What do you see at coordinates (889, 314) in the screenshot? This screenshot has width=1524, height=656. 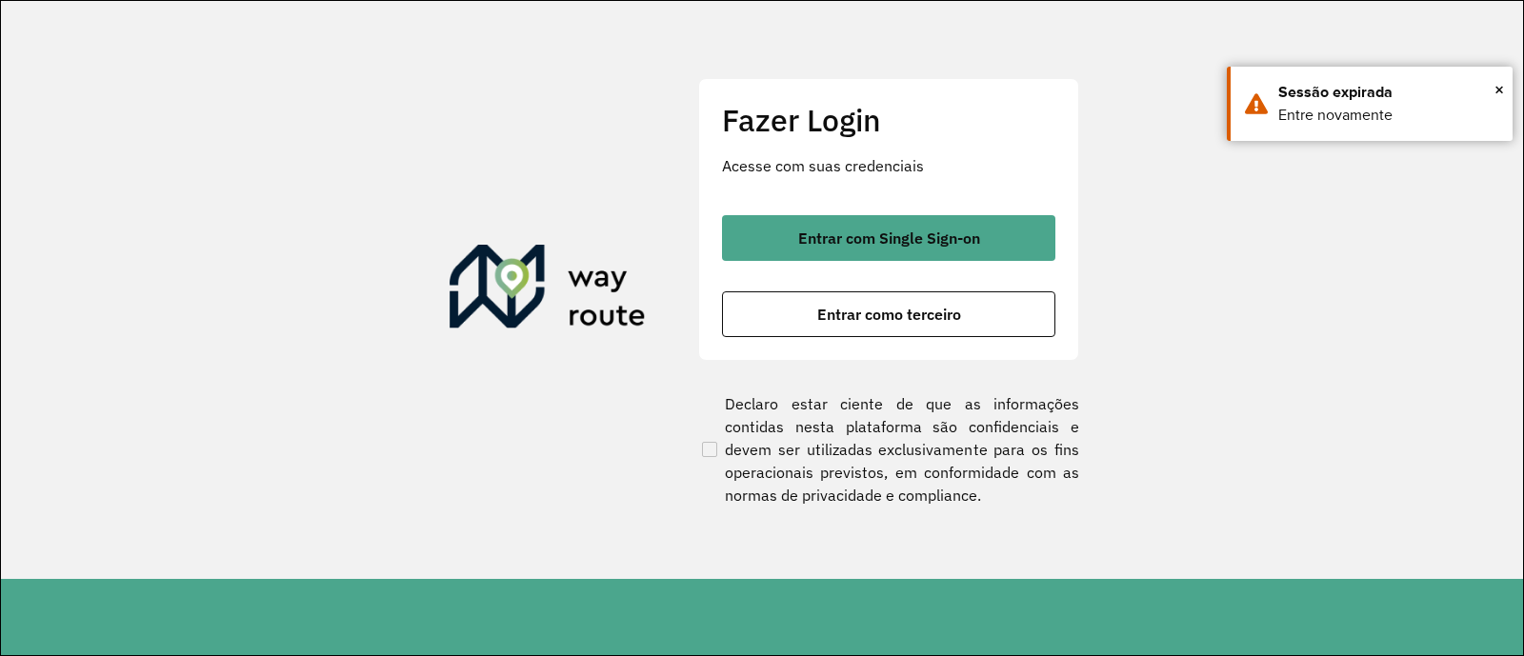 I see `span: Entrar como terceiro` at bounding box center [889, 314].